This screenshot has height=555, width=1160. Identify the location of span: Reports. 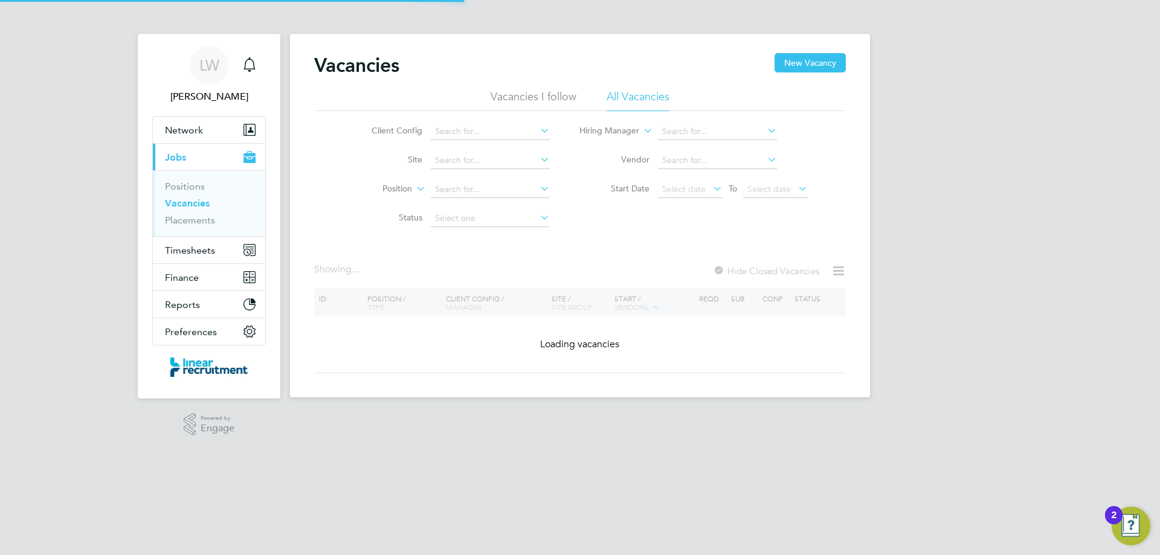
(183, 305).